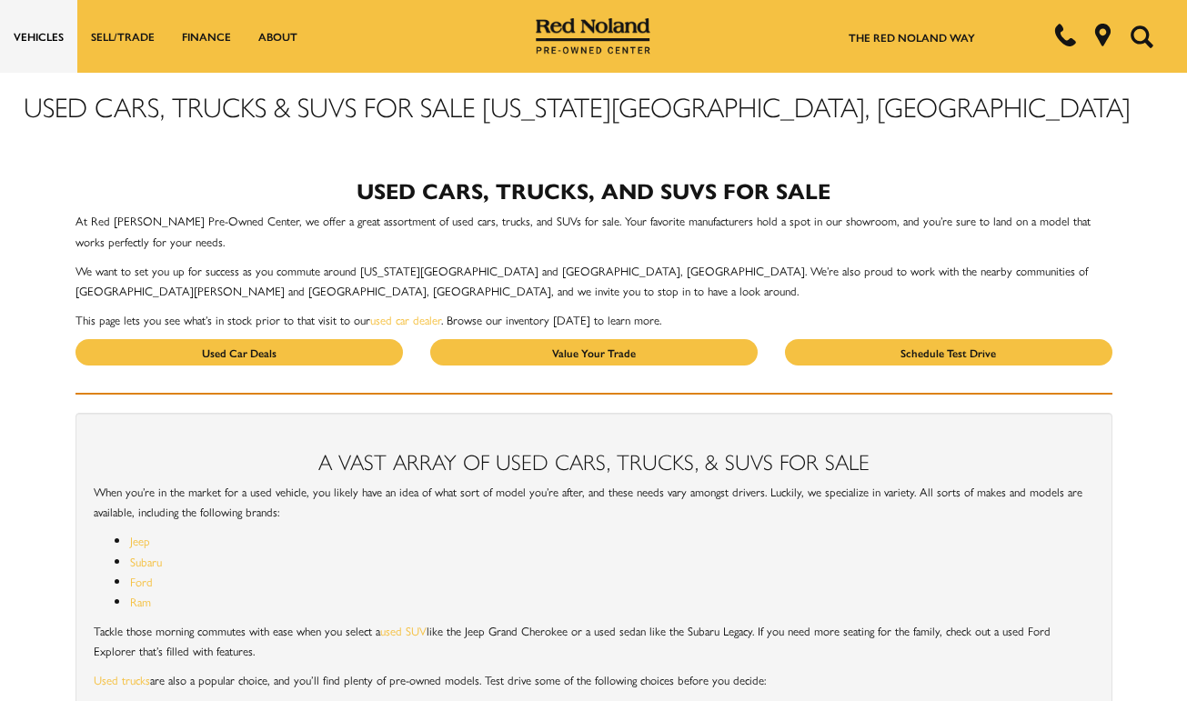 This screenshot has width=1187, height=701. What do you see at coordinates (140, 540) in the screenshot?
I see `a: Jeep` at bounding box center [140, 540].